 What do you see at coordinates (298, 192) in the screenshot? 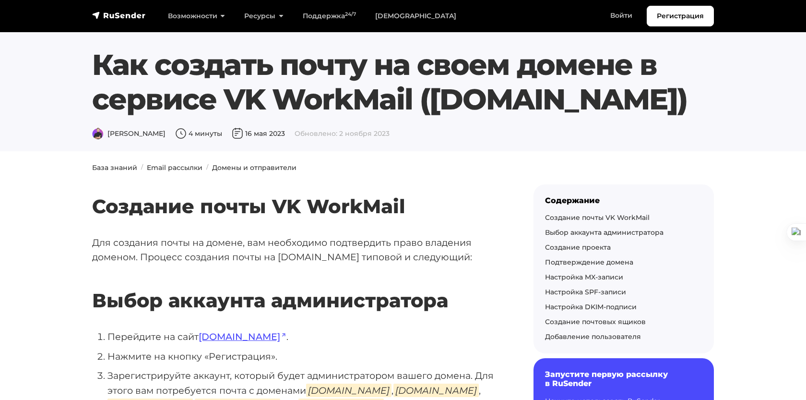
I see `h2: Создание почты VK WorkMail` at bounding box center [298, 192].